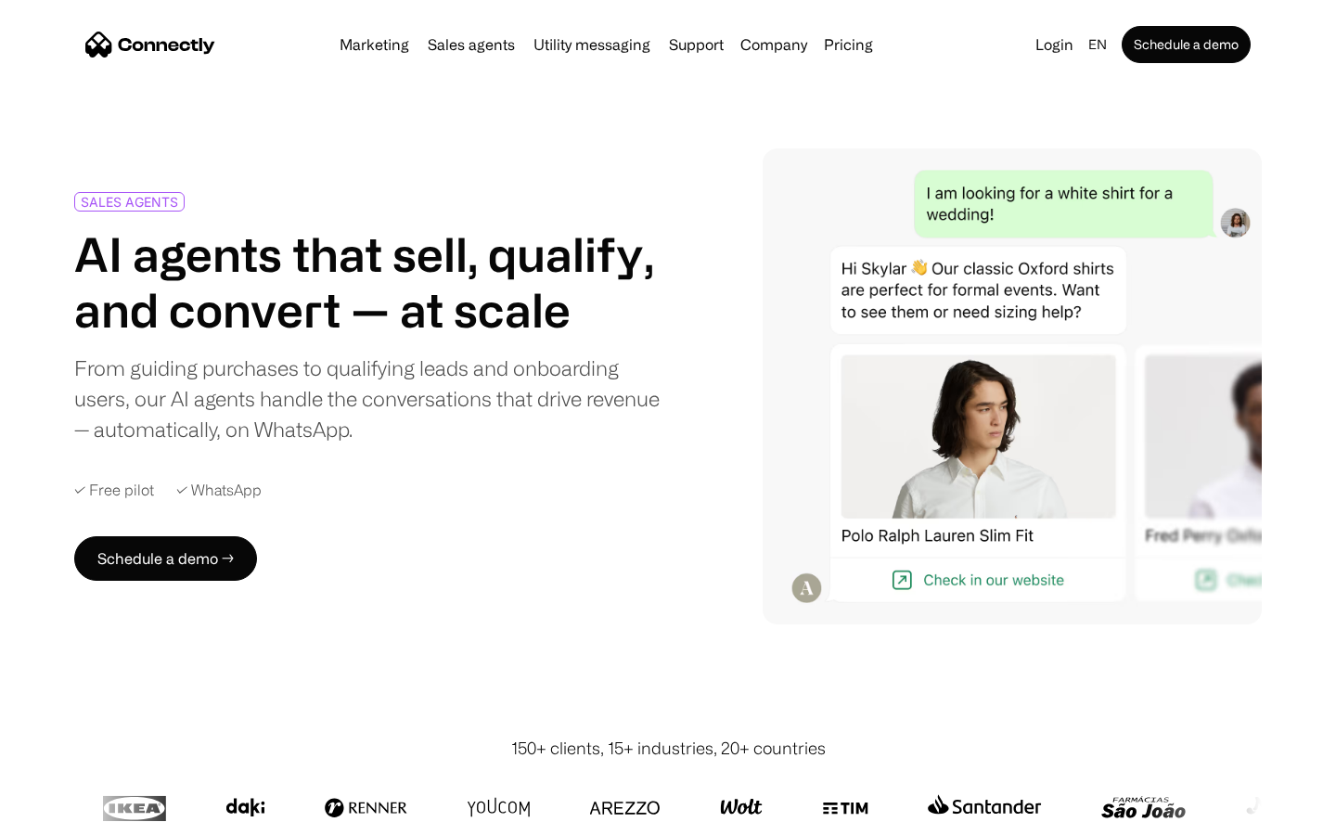  I want to click on a: Pricing, so click(848, 45).